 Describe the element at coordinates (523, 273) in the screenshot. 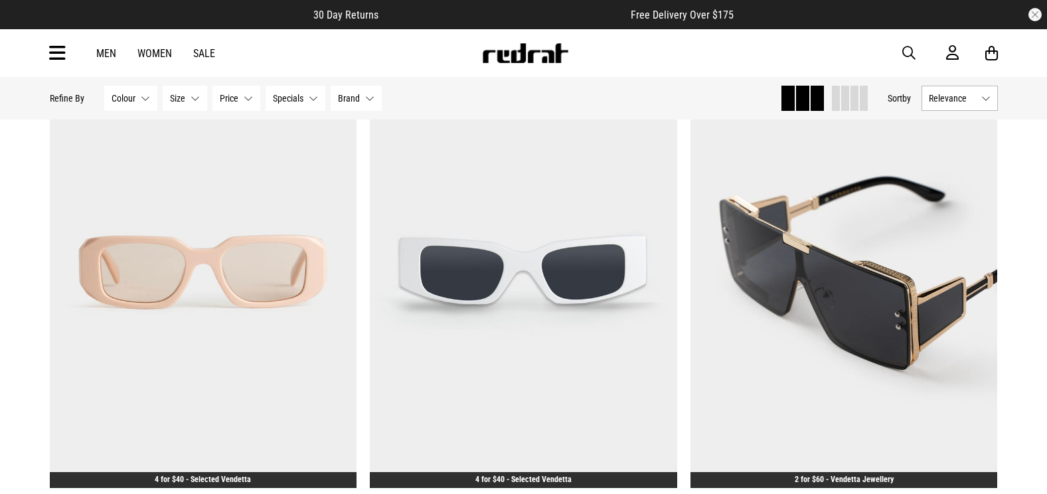

I see `img: Vendetta Solaire Sunglasses in White` at that location.